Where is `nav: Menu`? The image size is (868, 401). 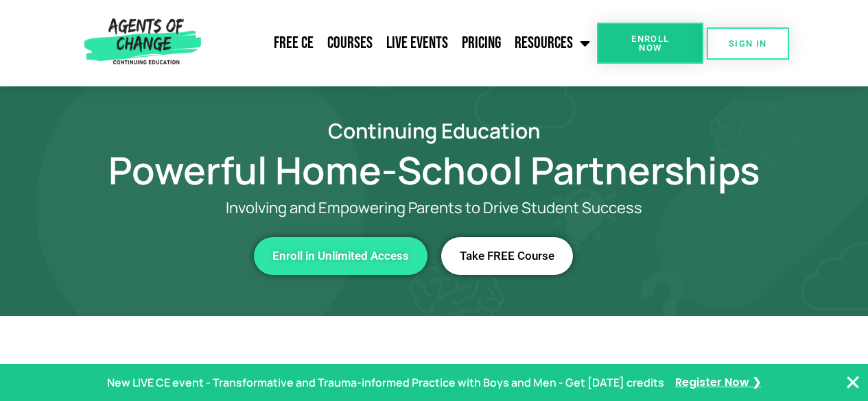
nav: Menu is located at coordinates (401, 43).